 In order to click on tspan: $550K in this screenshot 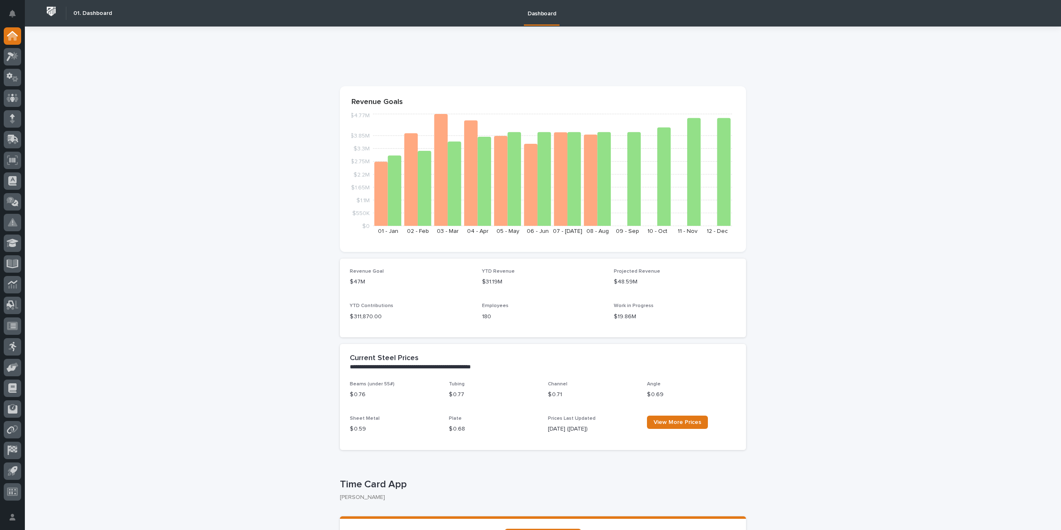, I will do `click(361, 213)`.